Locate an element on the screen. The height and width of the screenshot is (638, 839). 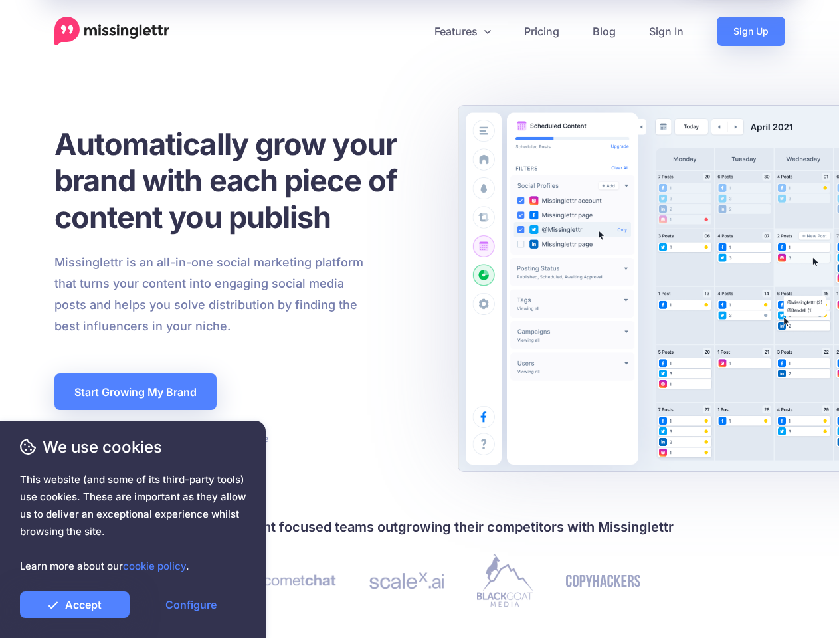
span: This website (and some of its third-party tools) use cookies. These are important as they allow u... is located at coordinates (133, 523).